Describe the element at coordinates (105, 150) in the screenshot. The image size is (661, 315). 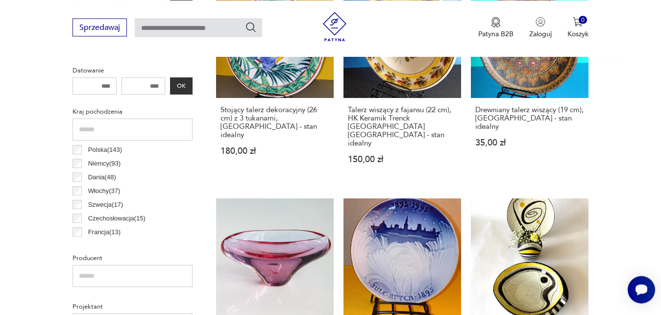
I see `p: Polska ( 143 )` at that location.